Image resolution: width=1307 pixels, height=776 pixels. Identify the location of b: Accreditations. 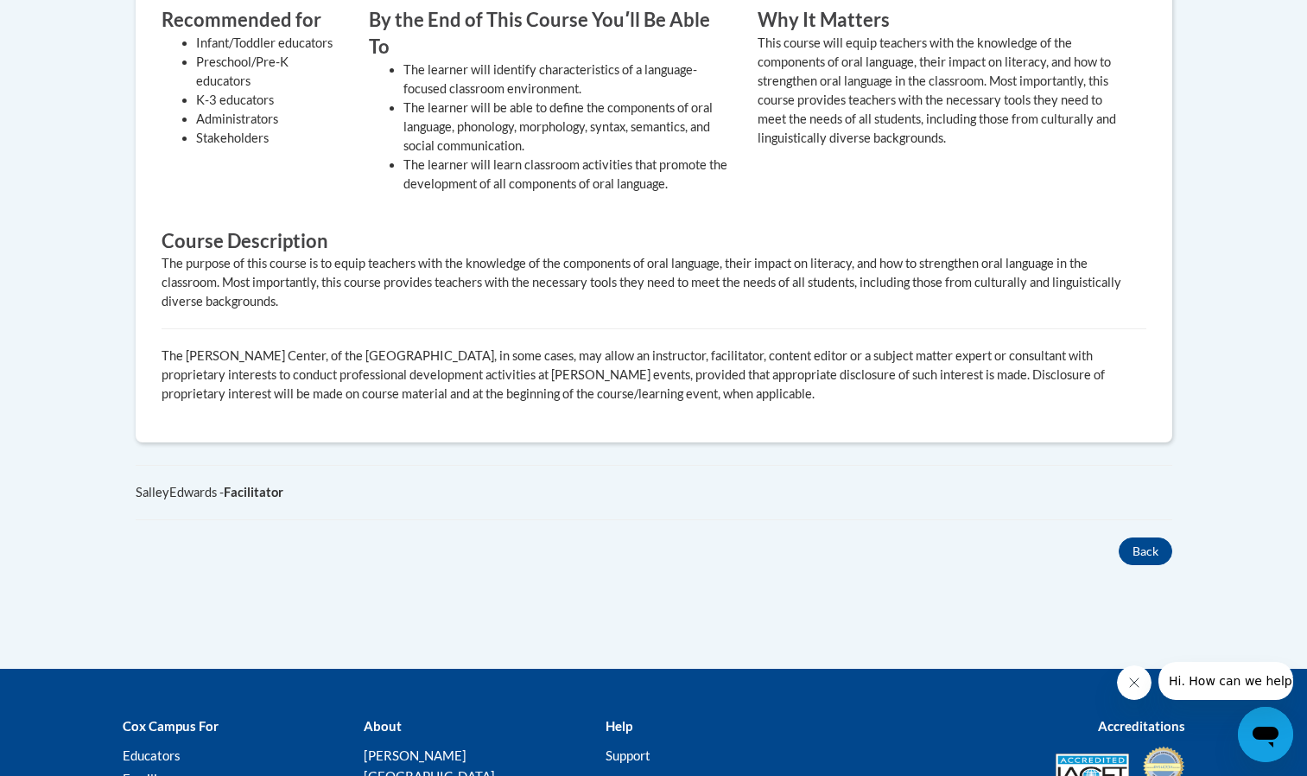
(1142, 726).